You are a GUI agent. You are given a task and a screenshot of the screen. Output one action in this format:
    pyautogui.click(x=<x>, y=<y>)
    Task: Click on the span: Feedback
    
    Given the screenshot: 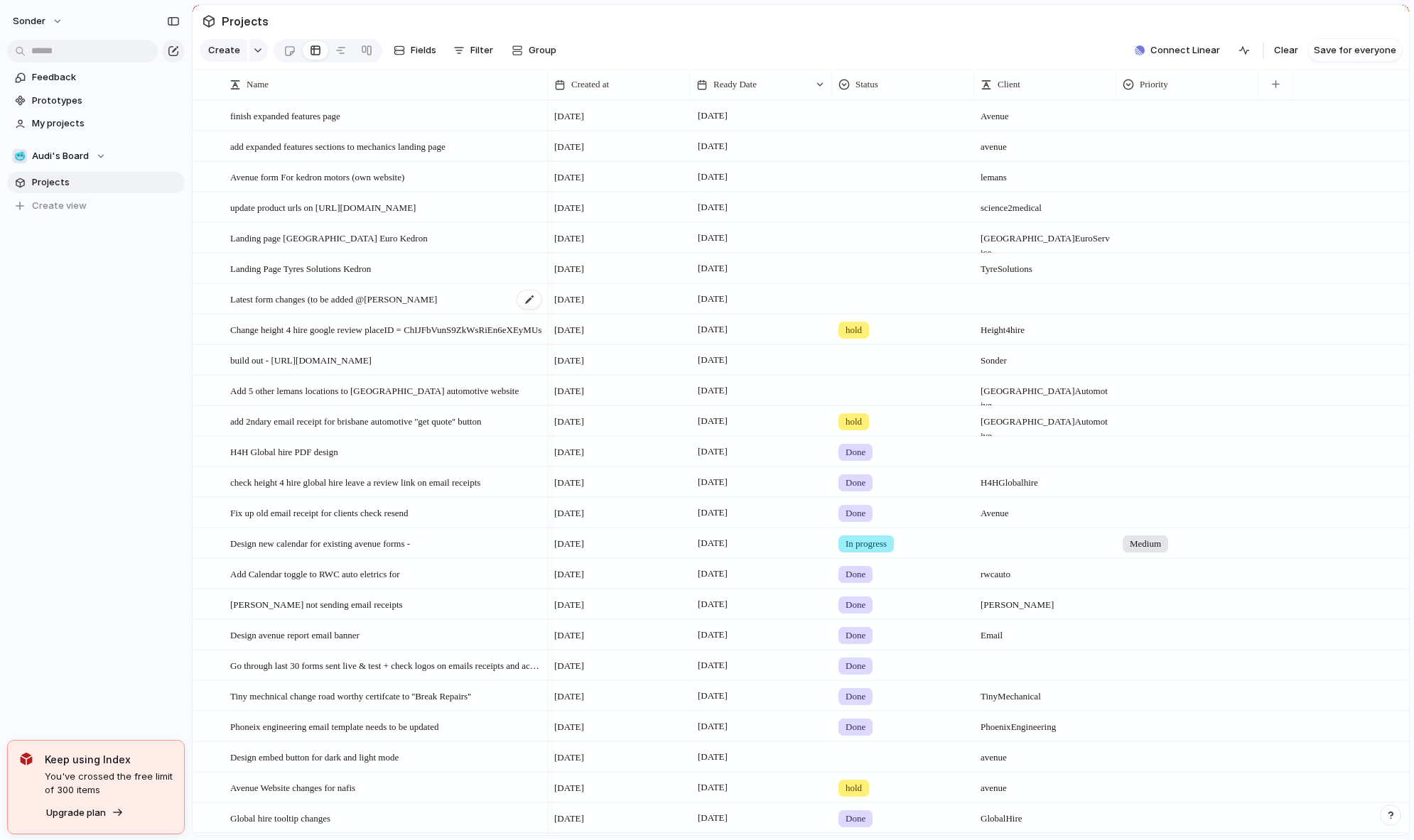 What is the action you would take?
    pyautogui.click(x=106, y=77)
    